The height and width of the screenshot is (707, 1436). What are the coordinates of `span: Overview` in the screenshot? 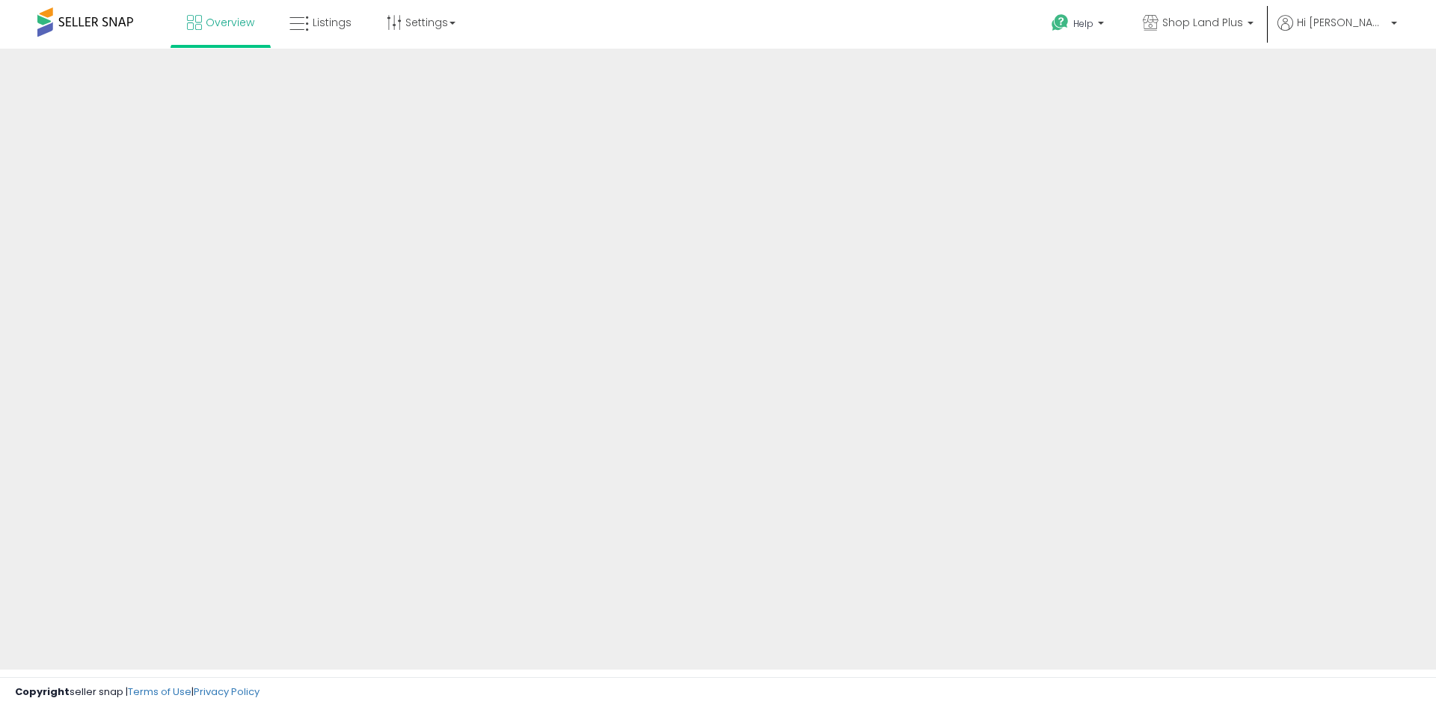 It's located at (230, 22).